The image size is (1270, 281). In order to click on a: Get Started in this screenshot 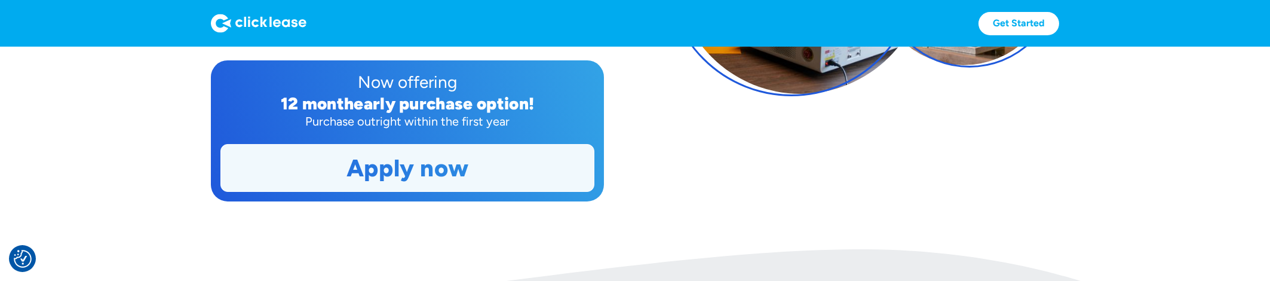, I will do `click(1019, 23)`.